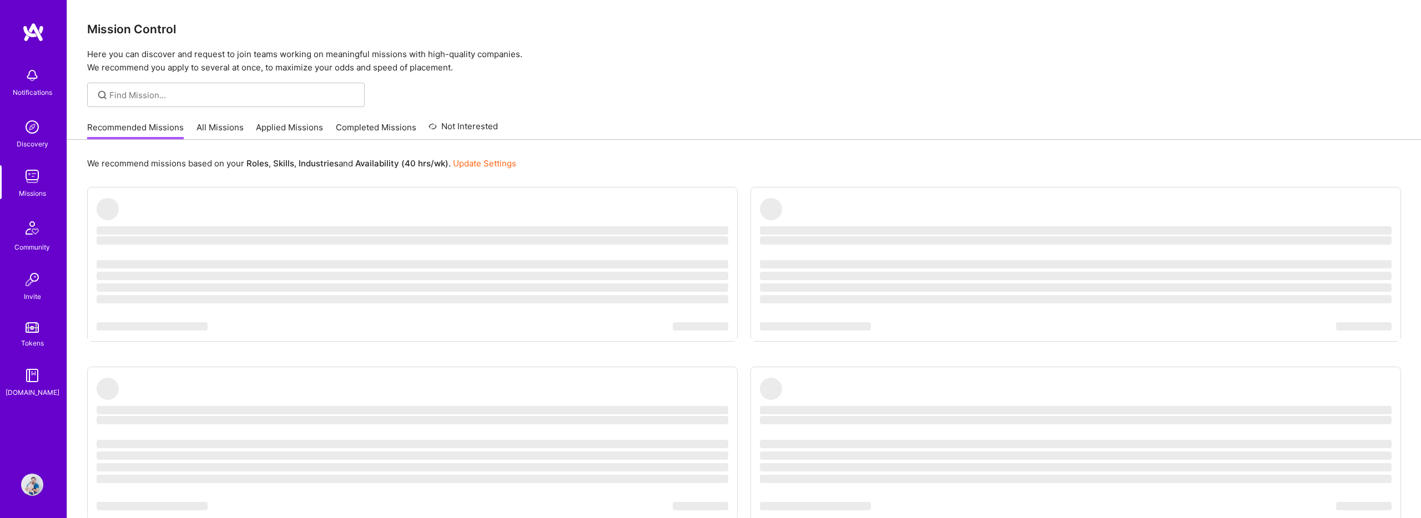  I want to click on a: Not Interested, so click(463, 130).